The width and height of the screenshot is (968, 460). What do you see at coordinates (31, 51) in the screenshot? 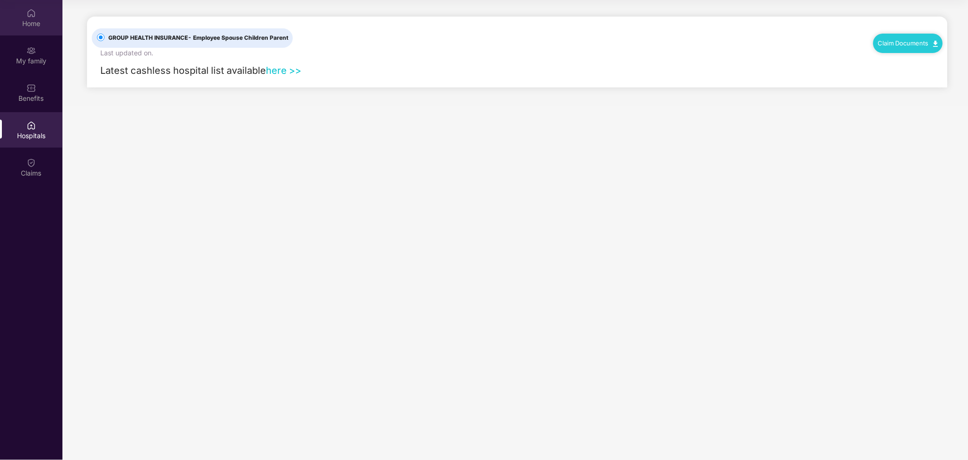
I see `img: svg+xml;base64,PHN2ZyB3aWR0aD0iMjAiIGhlaWdodD0iMjAiIHZpZXdCb3g9IjAgMCAyMCAyMCIgZmlsbD0ibm9uZSIgeG...` at bounding box center [31, 51].